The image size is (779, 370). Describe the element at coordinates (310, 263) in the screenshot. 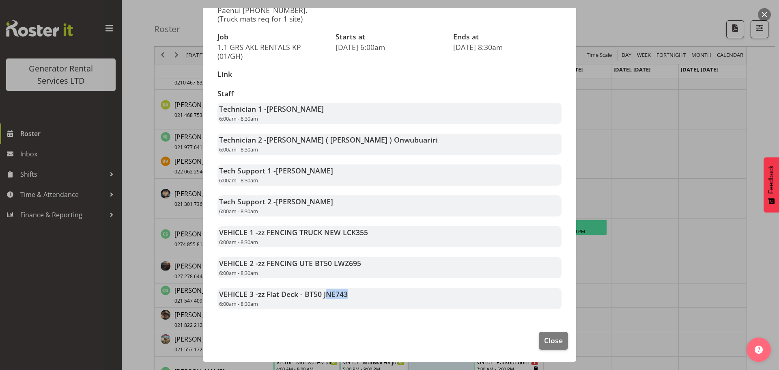

I see `span: zz FENCING UTE BT50 LWZ695` at that location.